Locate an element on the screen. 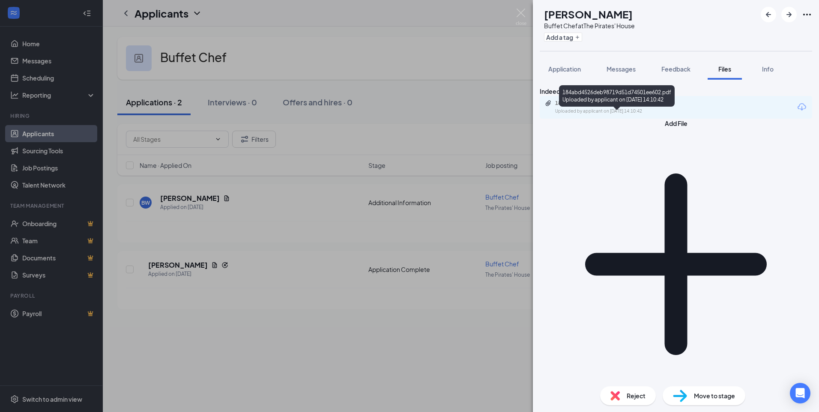 This screenshot has width=819, height=412. a: Download is located at coordinates (802, 107).